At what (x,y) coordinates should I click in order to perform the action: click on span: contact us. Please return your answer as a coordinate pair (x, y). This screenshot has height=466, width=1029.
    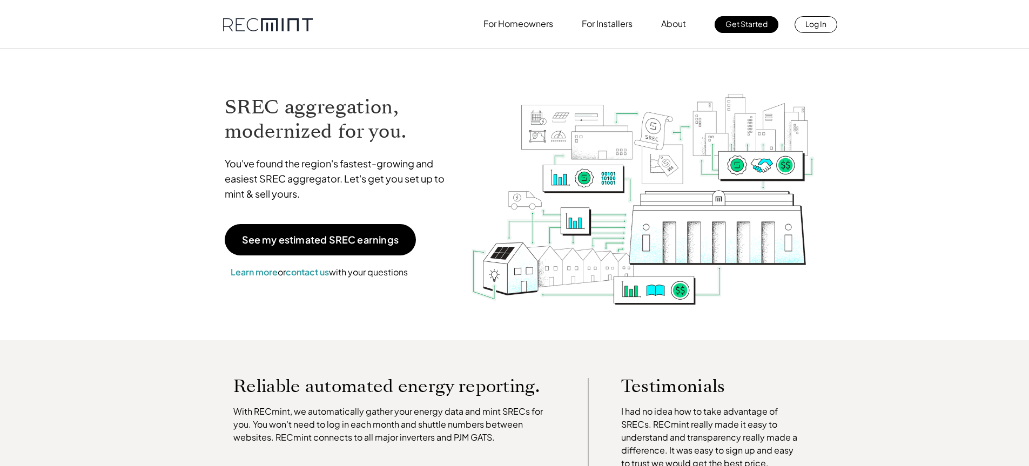
    Looking at the image, I should click on (307, 272).